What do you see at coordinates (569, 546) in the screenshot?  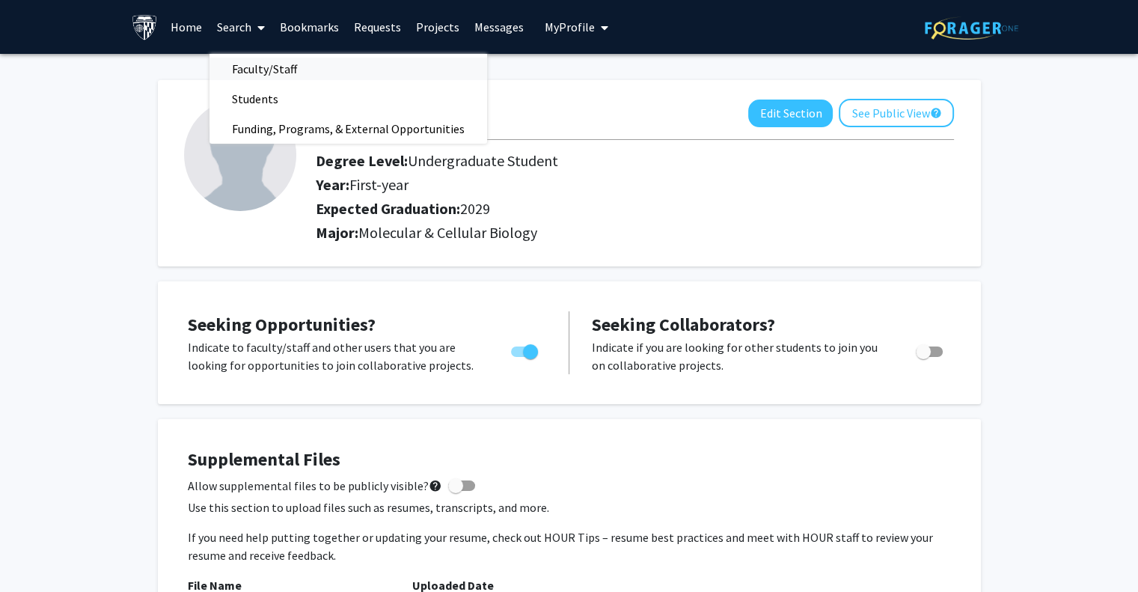 I see `p: If you need help putting together or updating your resume, check out HOUR Tips – resume best prac...` at bounding box center [569, 546].